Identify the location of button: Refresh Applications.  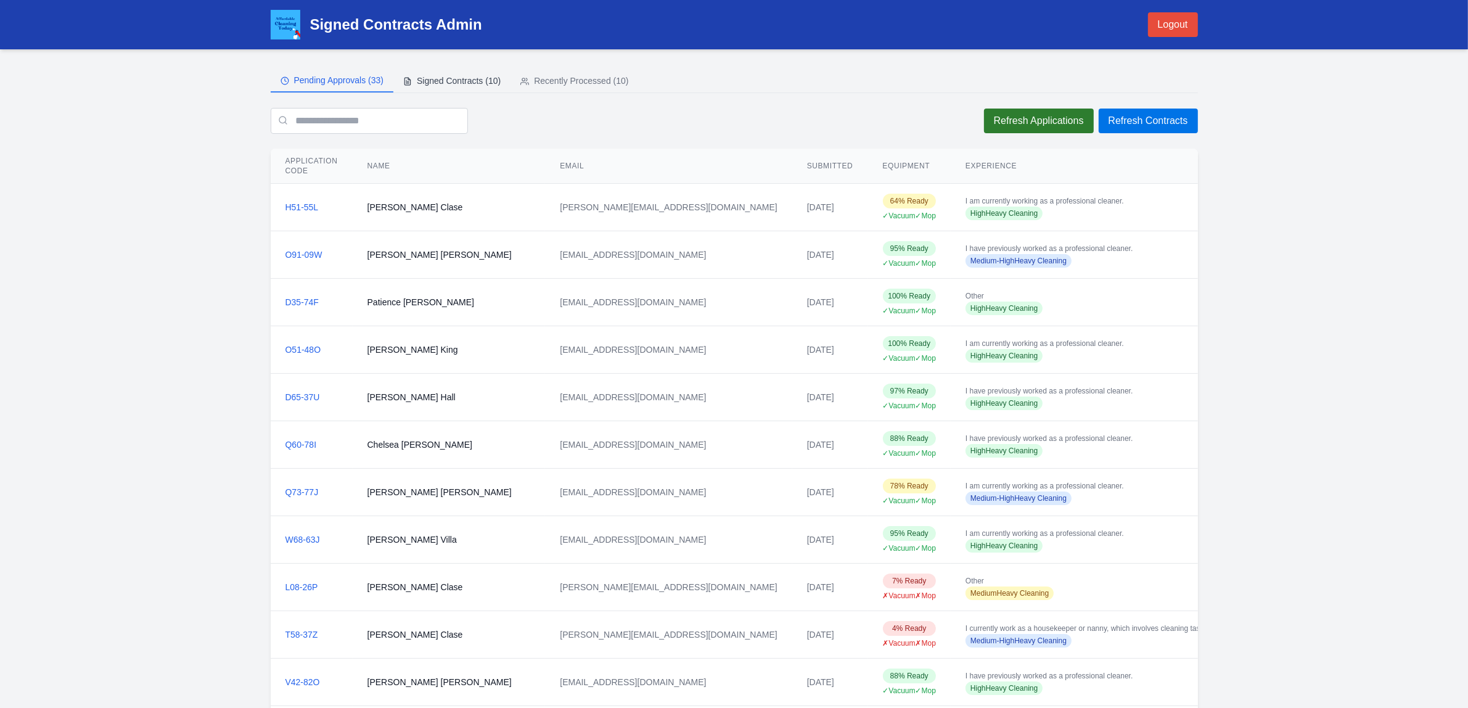
(1039, 121).